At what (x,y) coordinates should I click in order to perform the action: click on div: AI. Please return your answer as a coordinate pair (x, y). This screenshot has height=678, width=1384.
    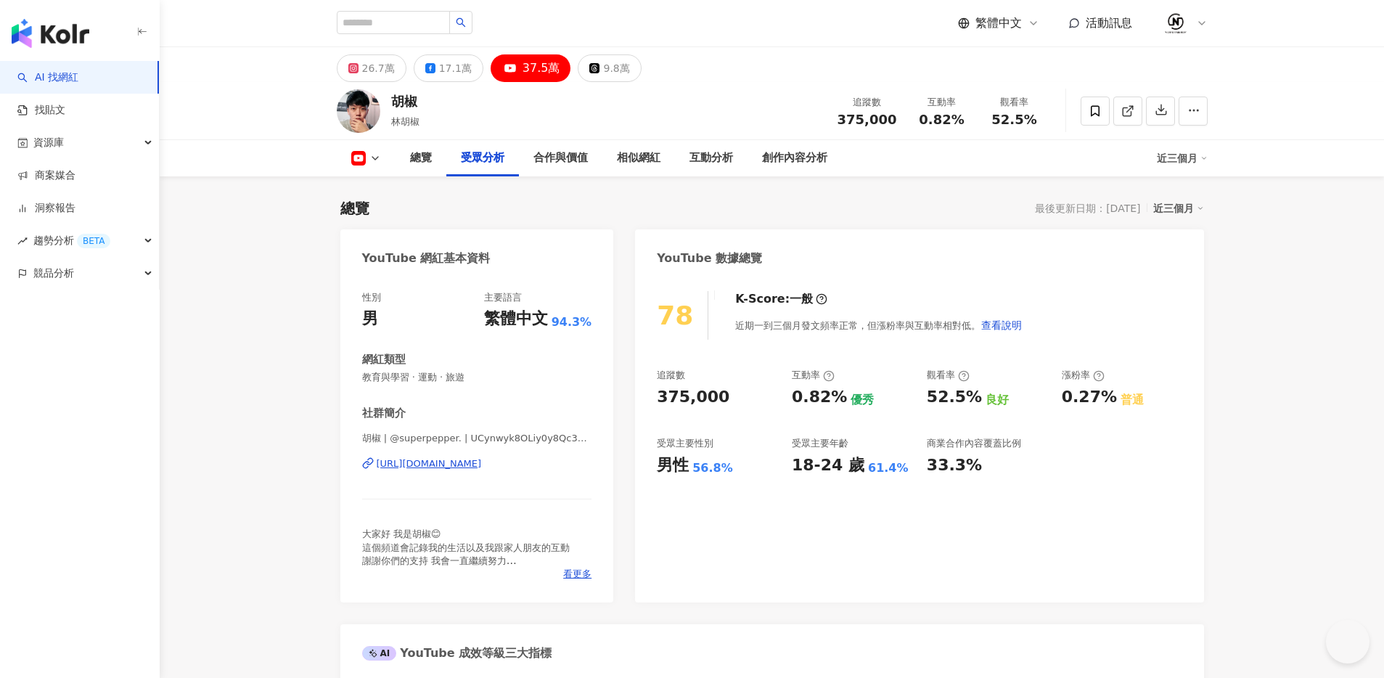
    Looking at the image, I should click on (380, 653).